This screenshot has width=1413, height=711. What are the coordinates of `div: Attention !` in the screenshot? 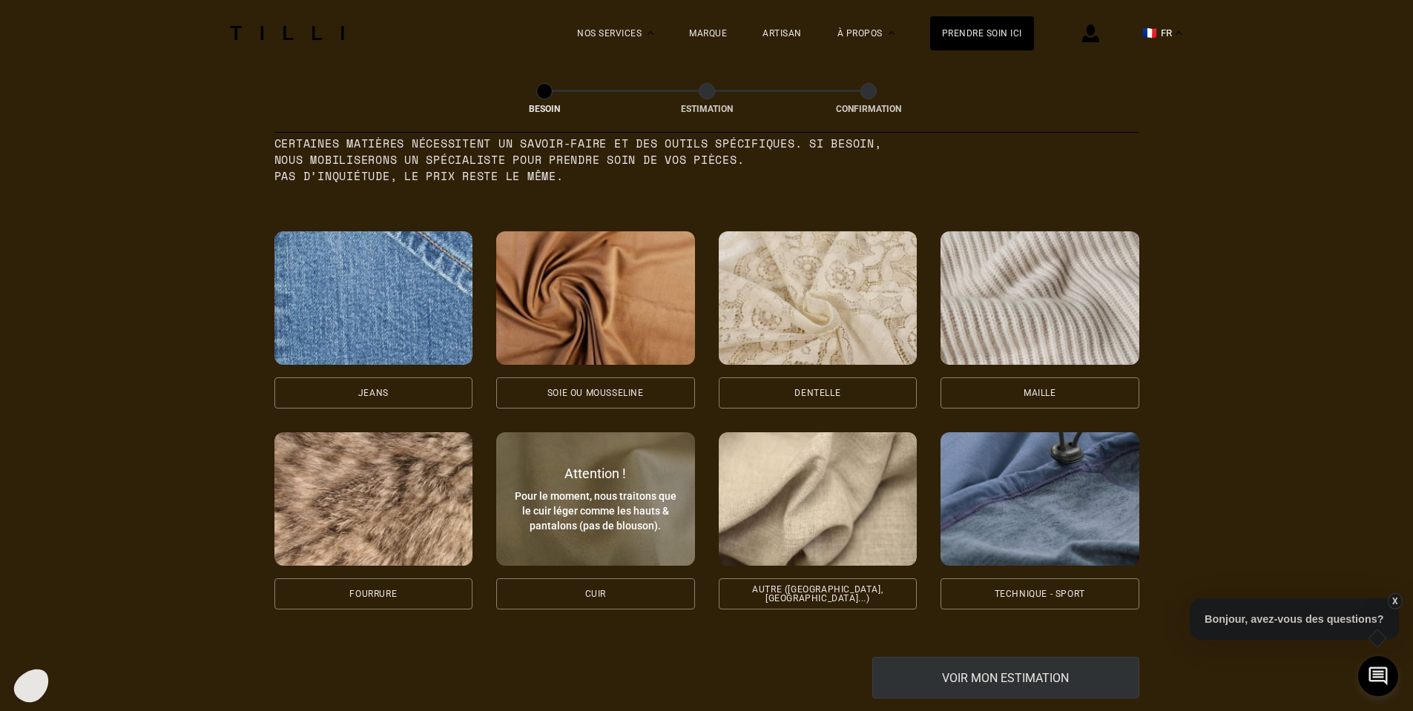 It's located at (596, 473).